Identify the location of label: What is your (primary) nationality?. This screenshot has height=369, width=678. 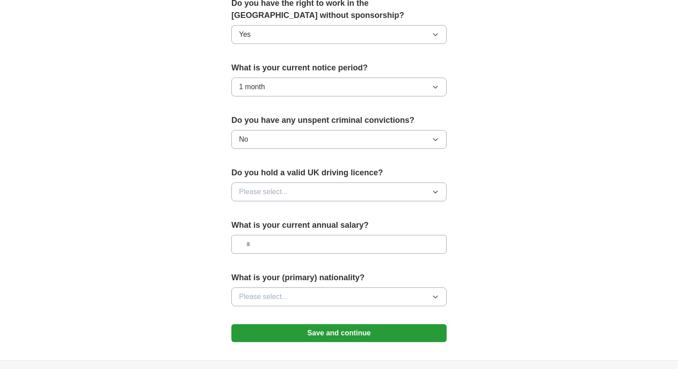
(339, 278).